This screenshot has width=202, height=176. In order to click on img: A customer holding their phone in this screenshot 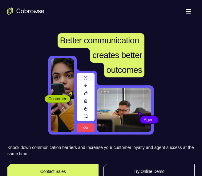, I will do `click(62, 95)`.